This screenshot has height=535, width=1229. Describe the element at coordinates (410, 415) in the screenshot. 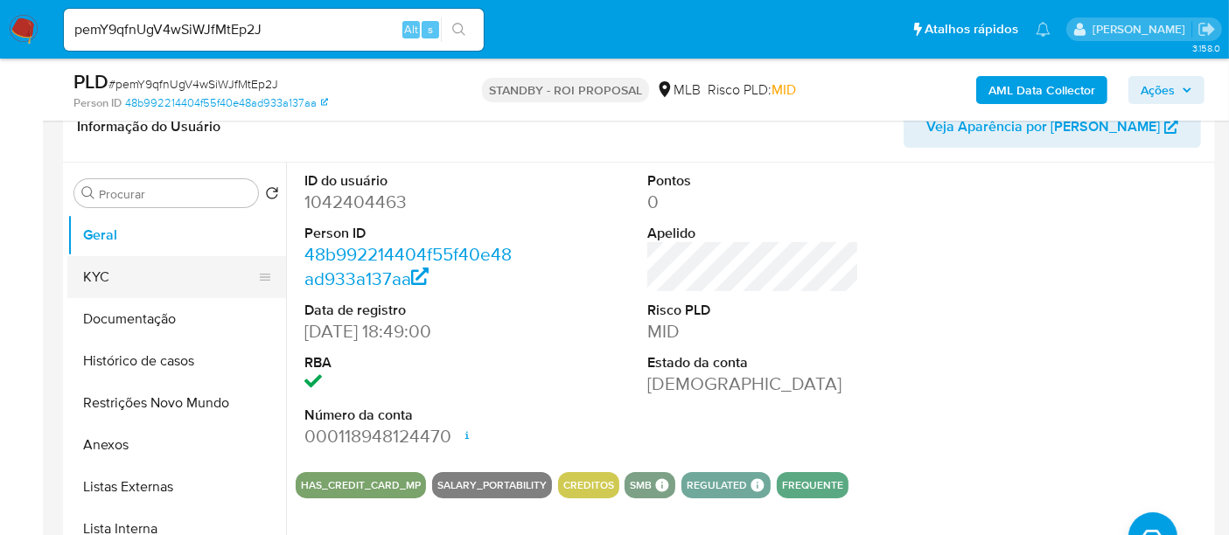

I see `dt: Número da conta` at that location.